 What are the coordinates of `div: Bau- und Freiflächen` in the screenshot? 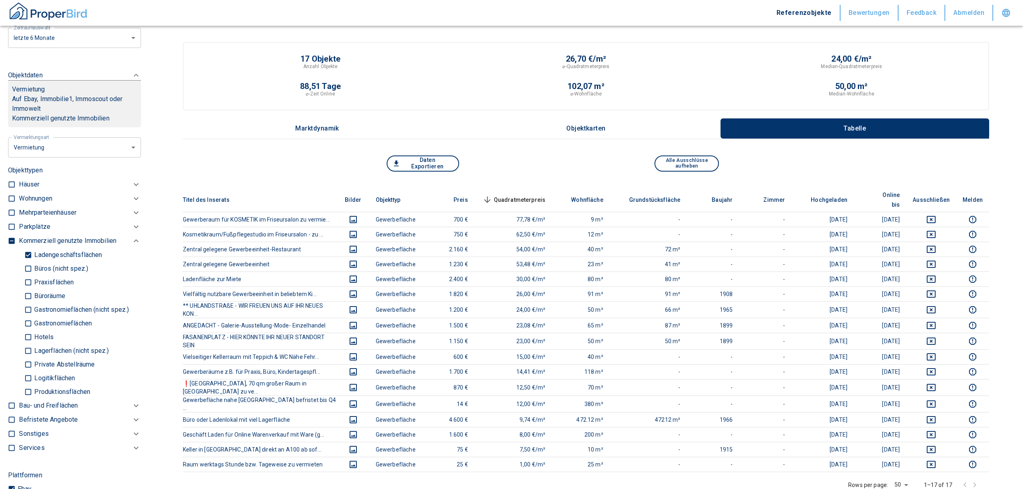 It's located at (80, 405).